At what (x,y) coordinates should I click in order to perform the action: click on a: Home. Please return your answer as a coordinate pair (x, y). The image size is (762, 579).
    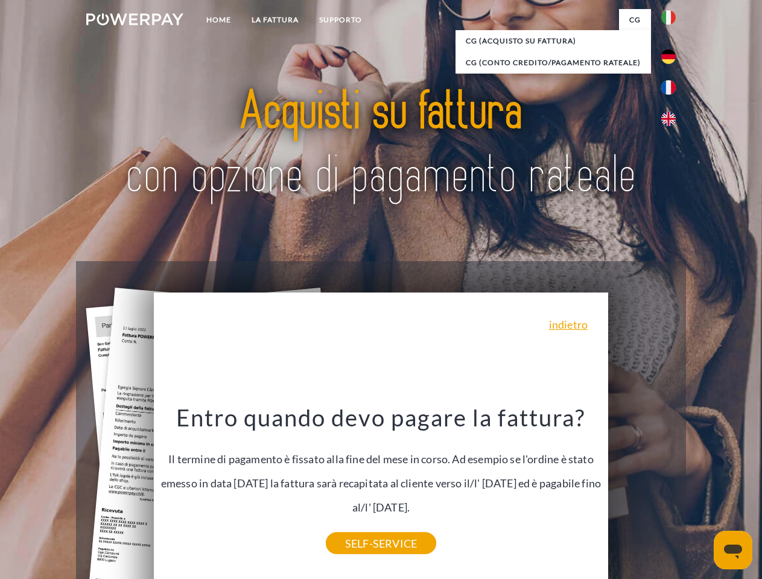
    Looking at the image, I should click on (218, 20).